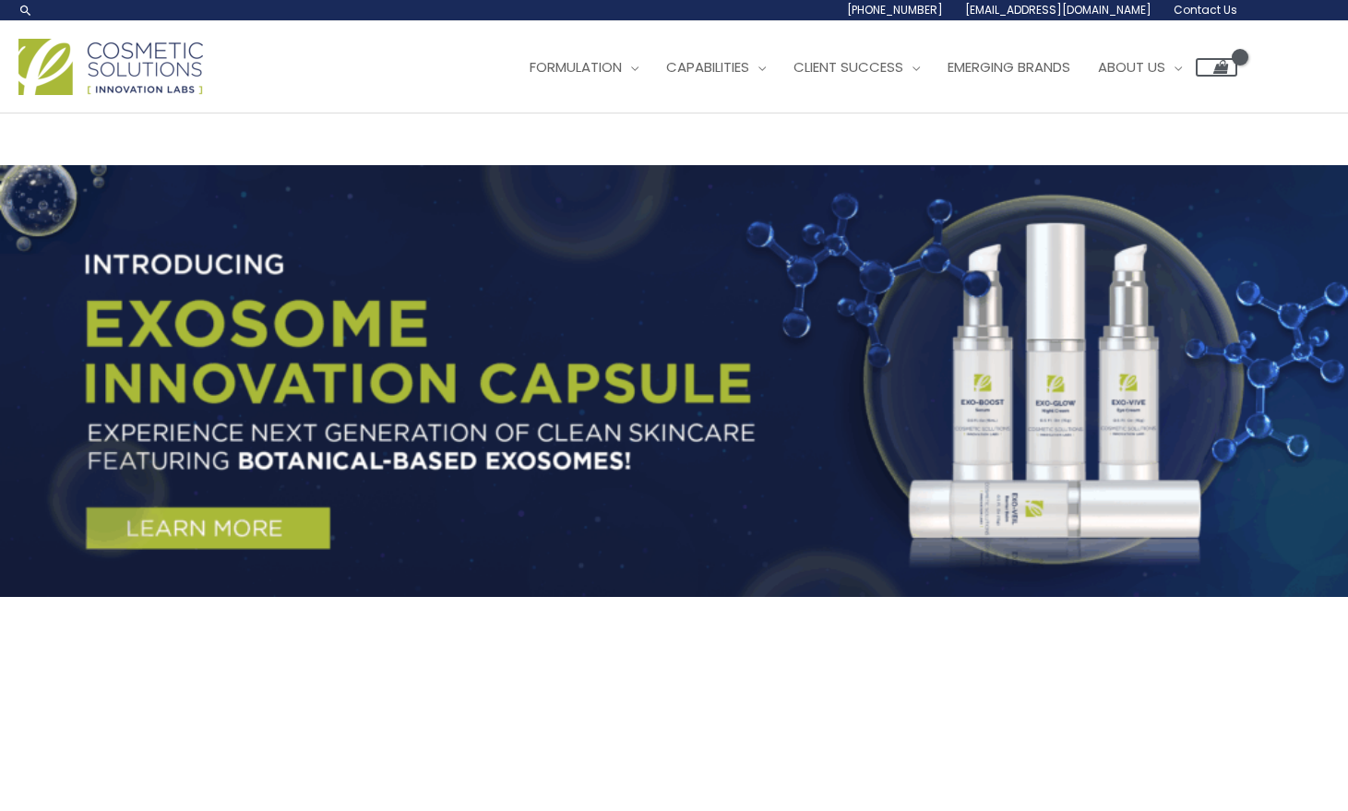 This screenshot has height=811, width=1348. Describe the element at coordinates (716, 67) in the screenshot. I see `a: Capabilities` at that location.